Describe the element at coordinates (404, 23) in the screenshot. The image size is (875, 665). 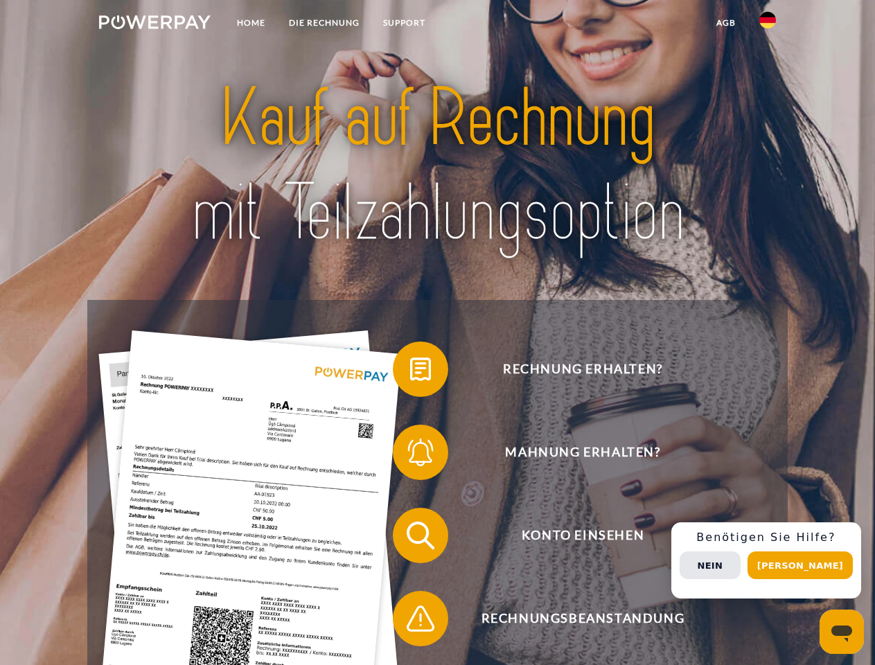
I see `a: SUPPORT` at that location.